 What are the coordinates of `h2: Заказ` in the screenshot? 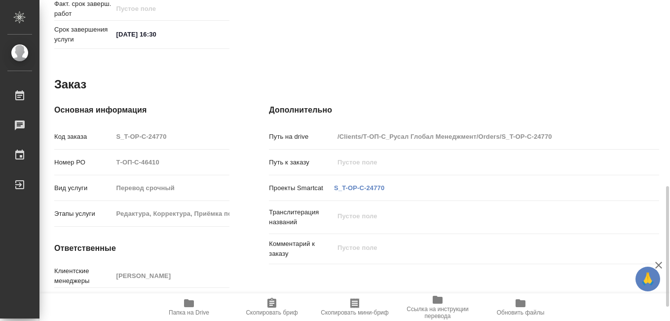 It's located at (70, 84).